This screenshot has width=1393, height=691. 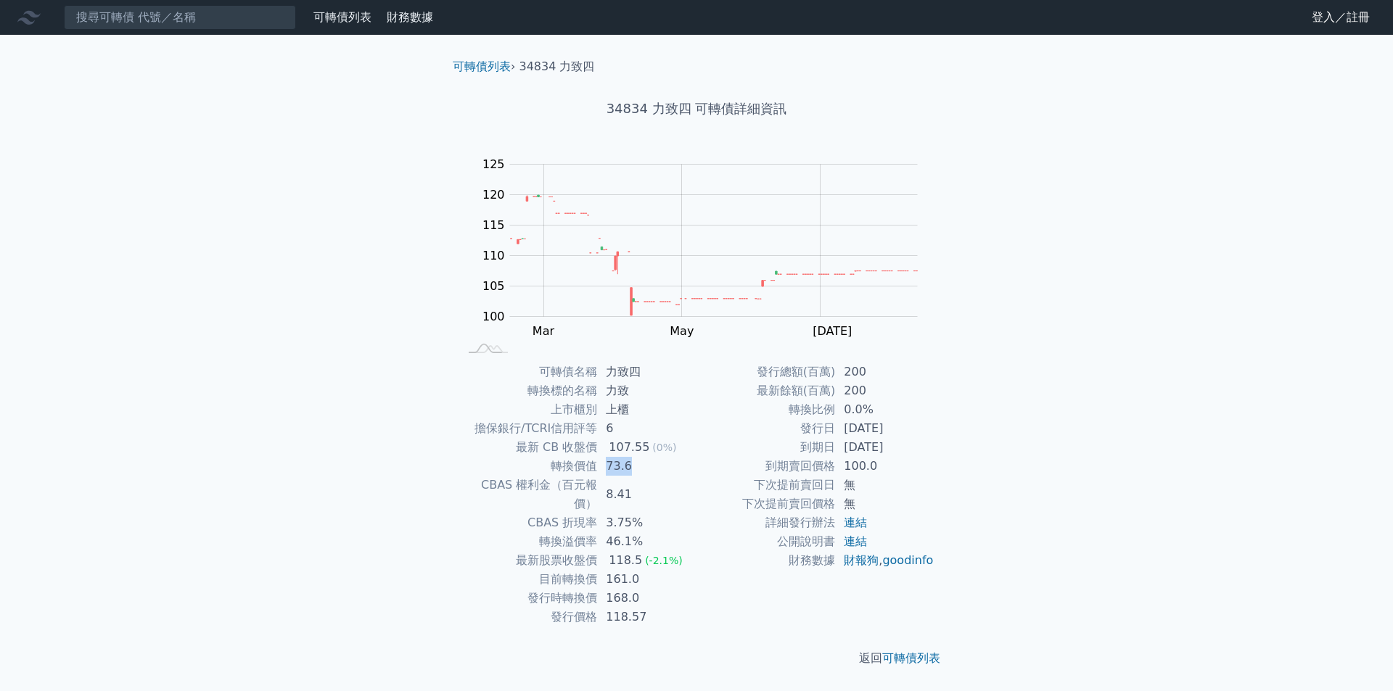 What do you see at coordinates (765, 429) in the screenshot?
I see `td: 發行日` at bounding box center [765, 429].